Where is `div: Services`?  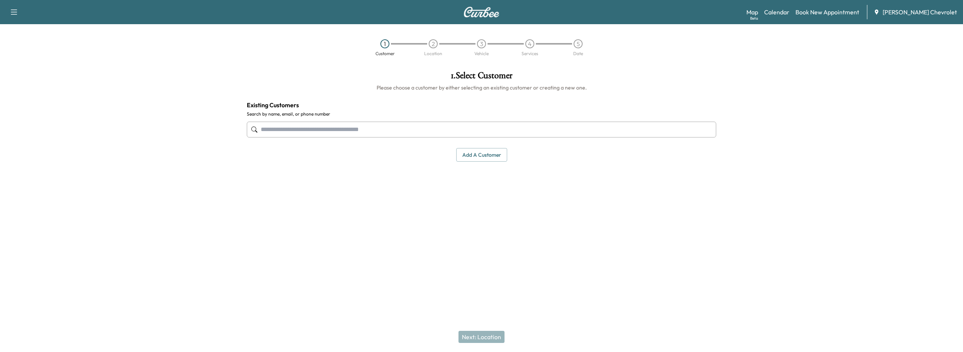
div: Services is located at coordinates (530, 54).